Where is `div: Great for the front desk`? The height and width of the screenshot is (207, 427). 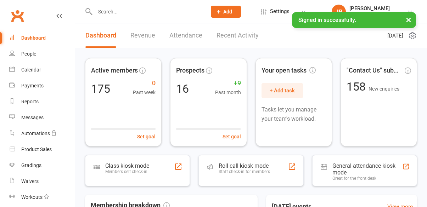 div: Great for the front desk is located at coordinates (367, 179).